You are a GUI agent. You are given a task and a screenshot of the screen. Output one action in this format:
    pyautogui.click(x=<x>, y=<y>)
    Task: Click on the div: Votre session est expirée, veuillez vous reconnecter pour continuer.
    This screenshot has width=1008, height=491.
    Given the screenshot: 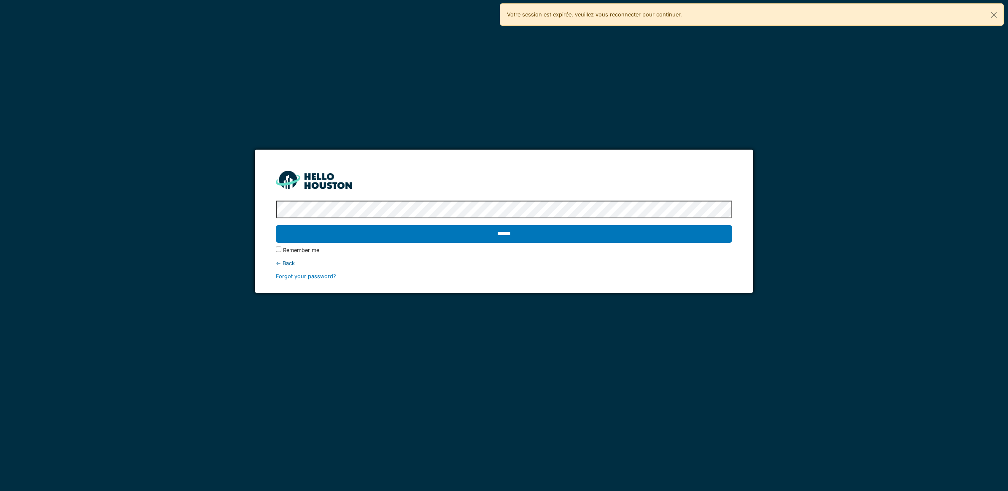 What is the action you would take?
    pyautogui.click(x=751, y=14)
    